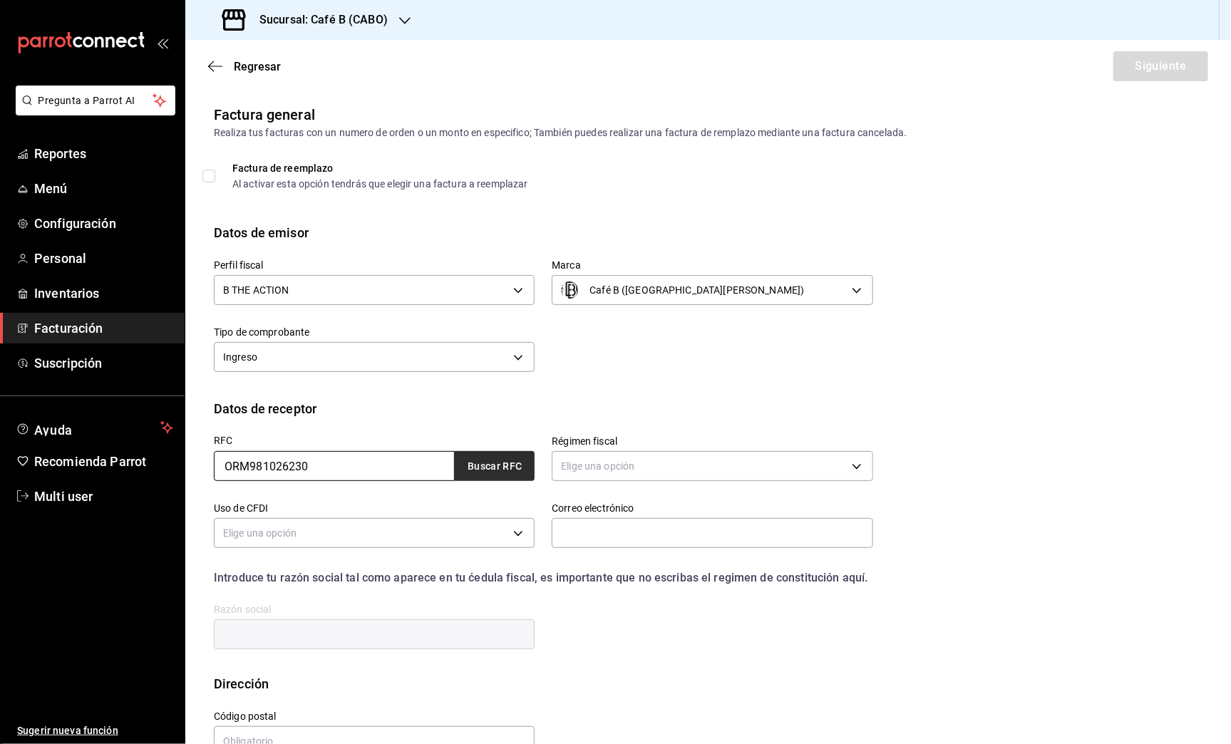  I want to click on span: Inventarios, so click(103, 293).